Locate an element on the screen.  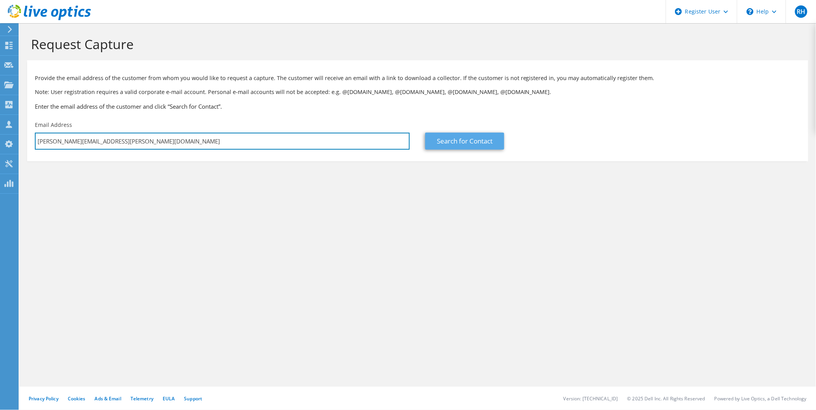
li: © 2025 Dell Inc. All Rights Reserved is located at coordinates (666, 399).